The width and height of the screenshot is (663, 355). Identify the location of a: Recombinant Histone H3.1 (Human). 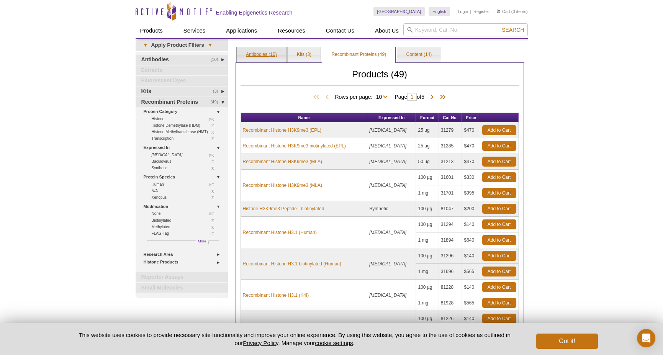
(280, 233).